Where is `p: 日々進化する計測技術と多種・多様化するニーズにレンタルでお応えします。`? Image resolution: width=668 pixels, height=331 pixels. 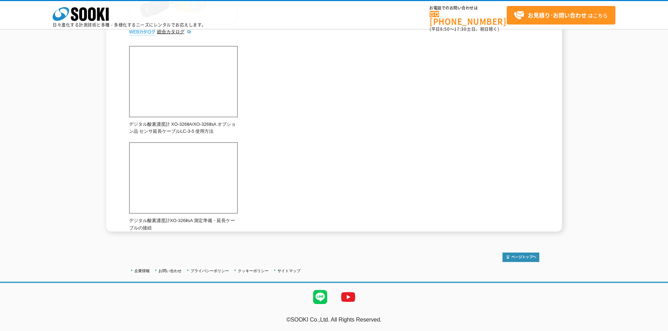 p: 日々進化する計測技術と多種・多様化するニーズにレンタルでお応えします。 is located at coordinates (129, 25).